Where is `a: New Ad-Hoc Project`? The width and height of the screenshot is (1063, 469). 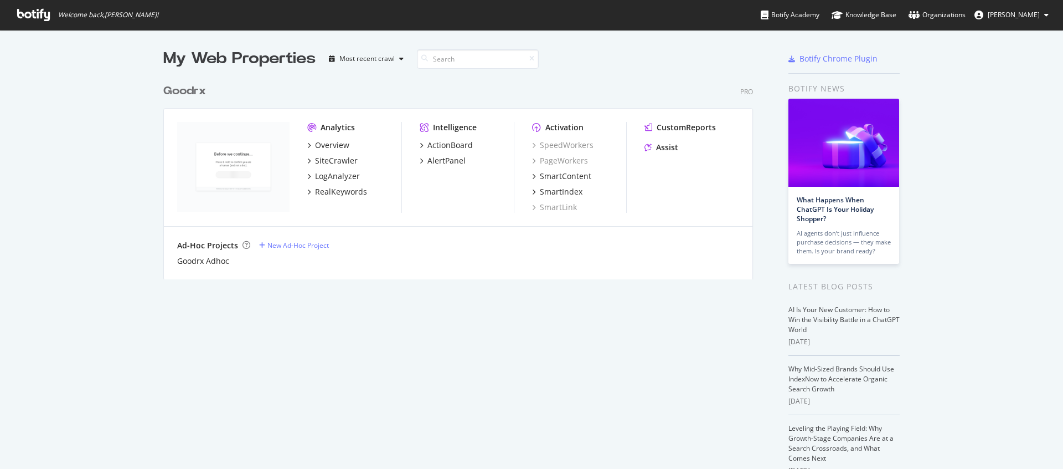 a: New Ad-Hoc Project is located at coordinates (294, 245).